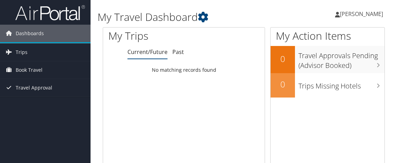 This screenshot has height=163, width=397. Describe the element at coordinates (184, 70) in the screenshot. I see `td: No matching records found` at that location.